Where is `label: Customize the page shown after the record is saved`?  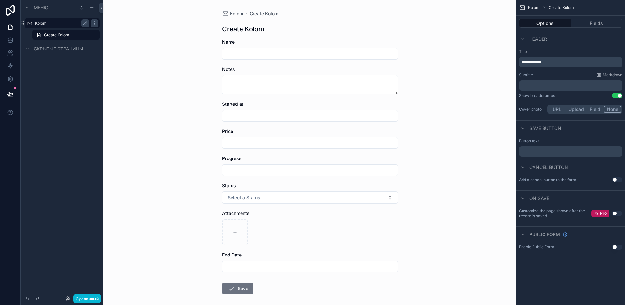 label: Customize the page shown after the record is saved is located at coordinates (555, 213).